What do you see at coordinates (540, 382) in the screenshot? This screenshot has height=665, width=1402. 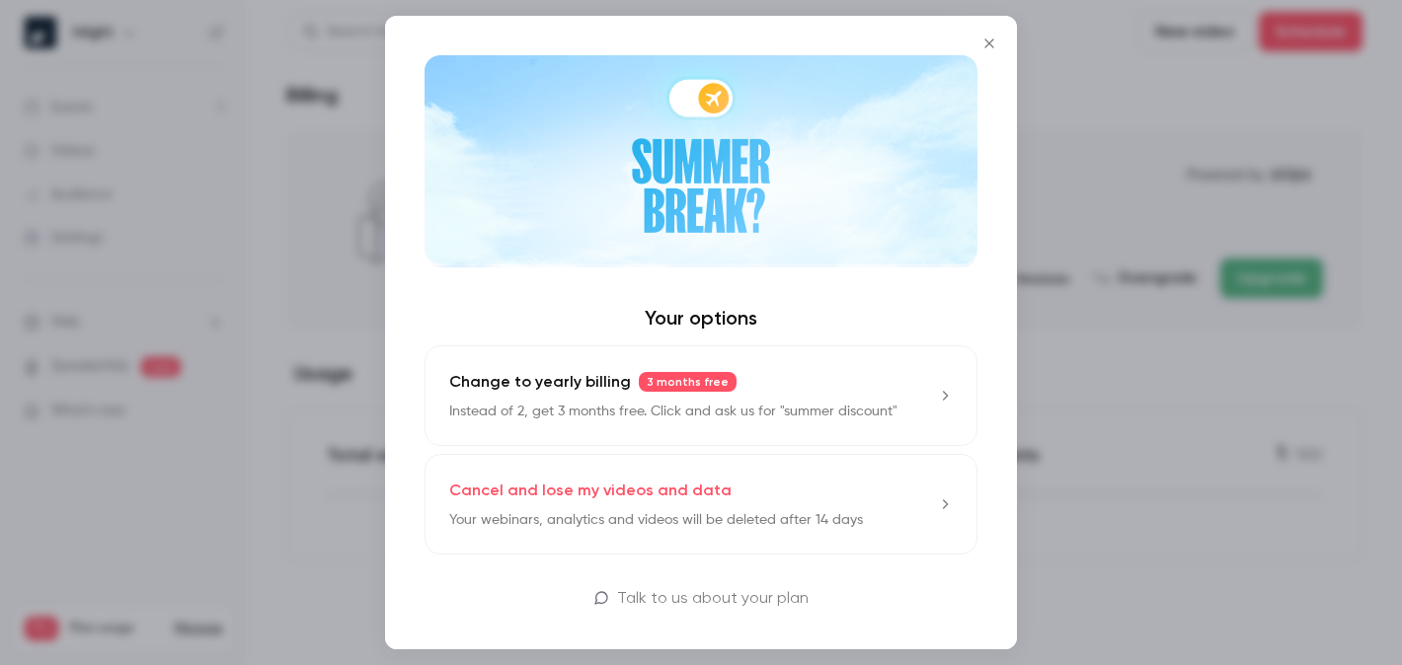 I see `span: Change to yearly billing` at bounding box center [540, 382].